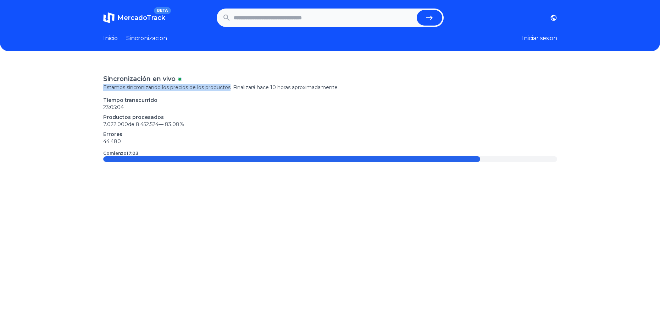 Image resolution: width=660 pixels, height=326 pixels. I want to click on p: Productos procesados, so click(330, 117).